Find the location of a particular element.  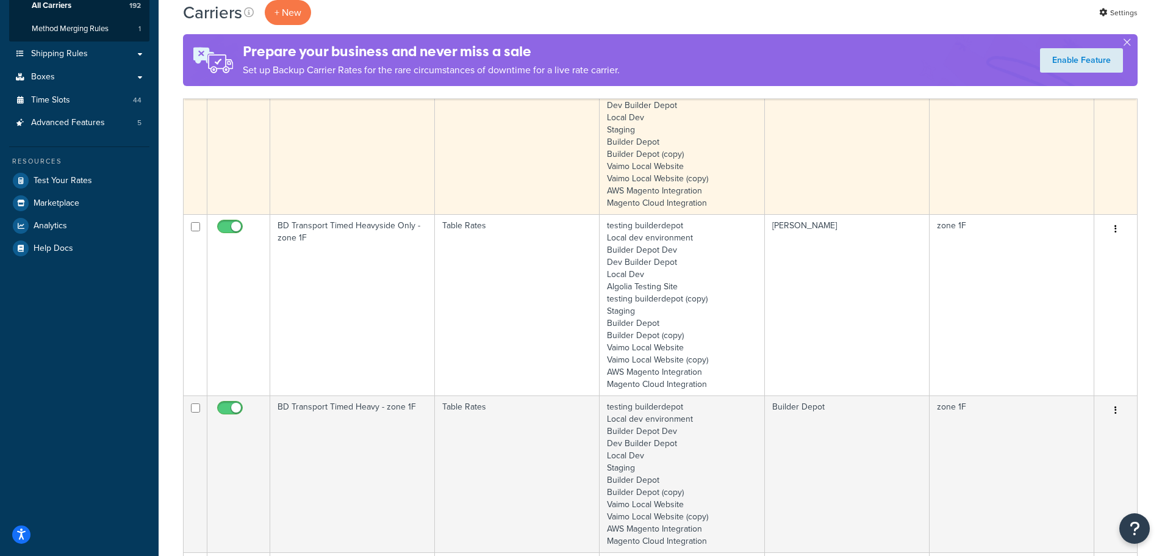

img: ad-rules-rateshop-fe6ec290ccb7230408bd80ed9643f0289d75e0ffd9eb532fc0e269fcd187b520.png is located at coordinates (213, 60).